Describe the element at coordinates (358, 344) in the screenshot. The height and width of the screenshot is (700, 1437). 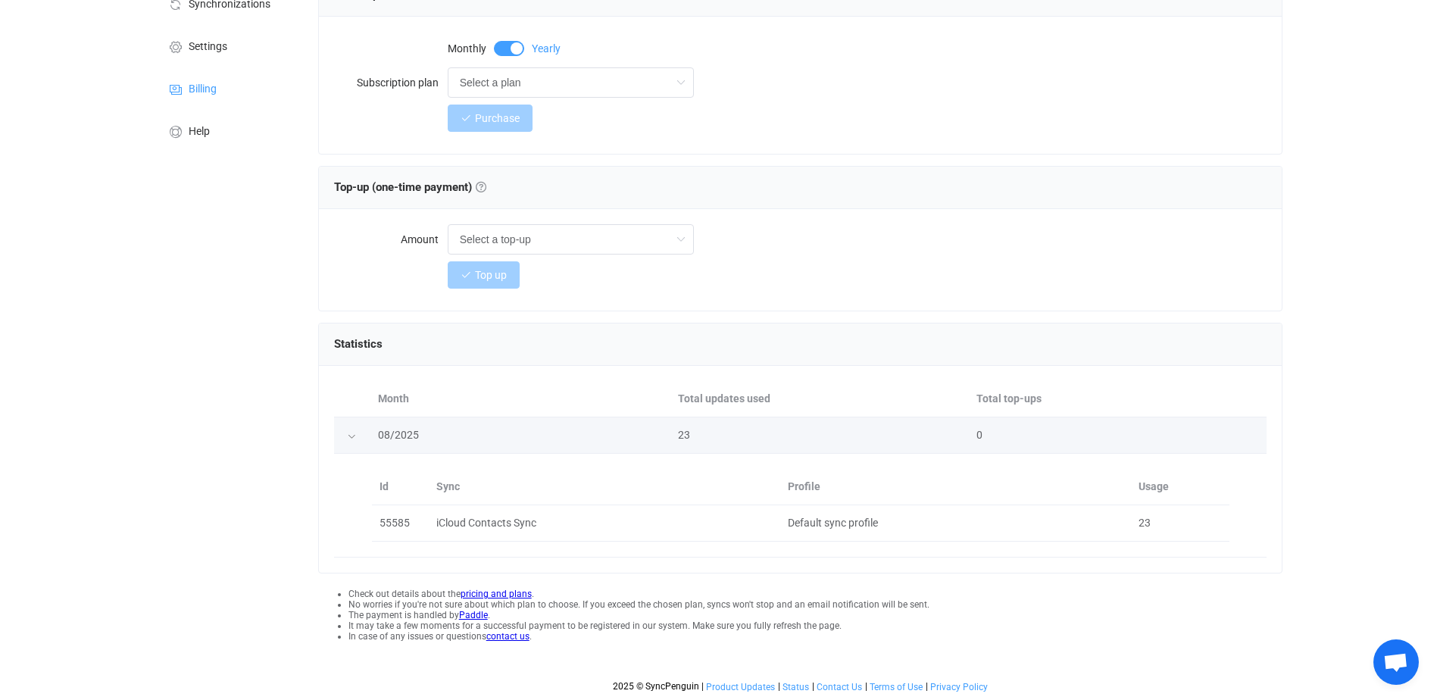
I see `span: Statistics` at that location.